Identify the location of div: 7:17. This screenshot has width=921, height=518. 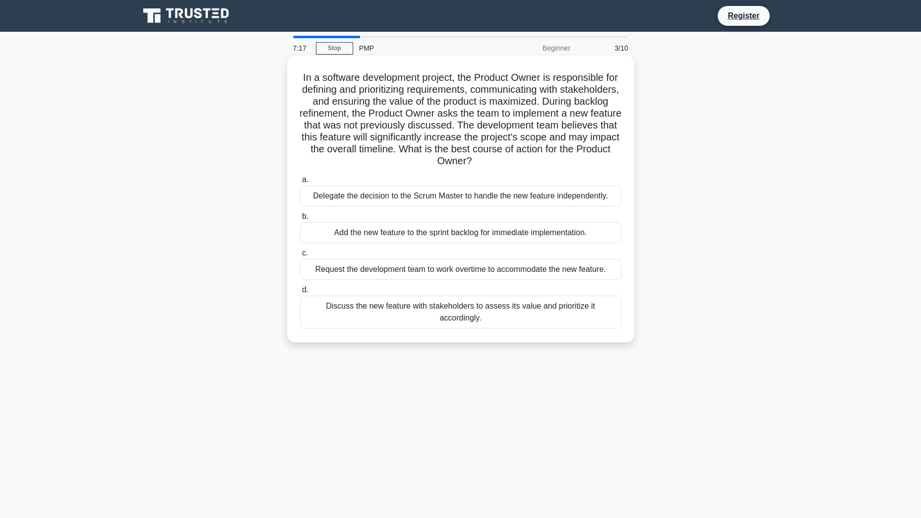
(301, 48).